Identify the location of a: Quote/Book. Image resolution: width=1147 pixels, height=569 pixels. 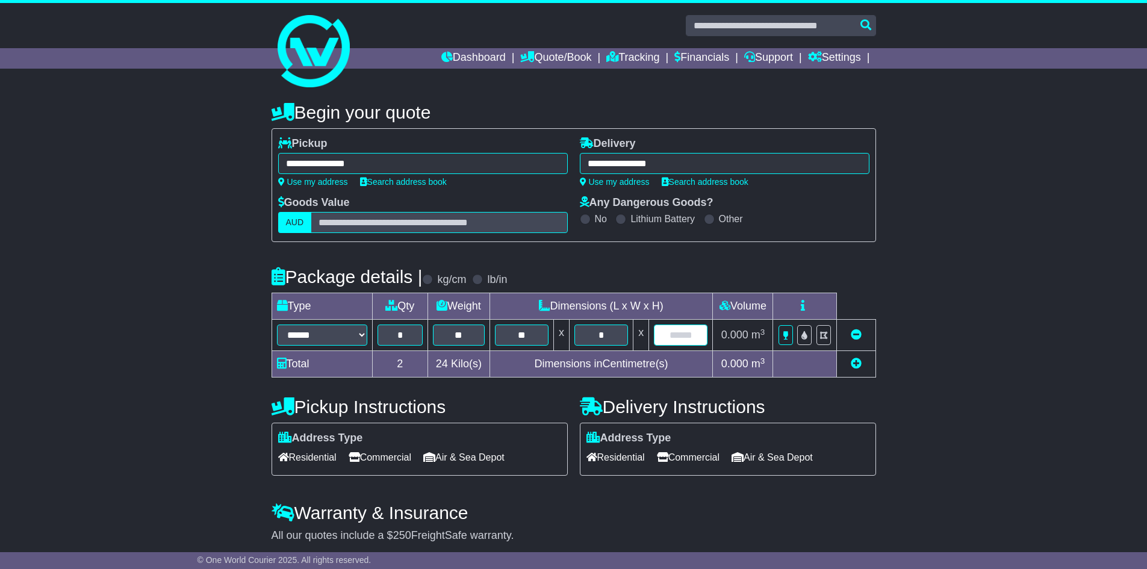
(556, 58).